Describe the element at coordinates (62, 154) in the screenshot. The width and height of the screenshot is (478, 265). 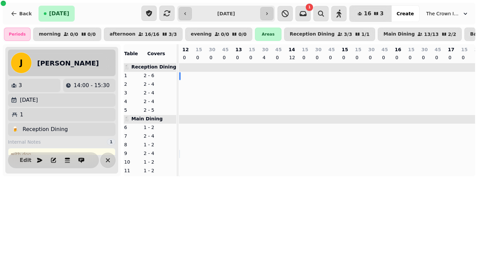
I see `div: with dog` at that location.